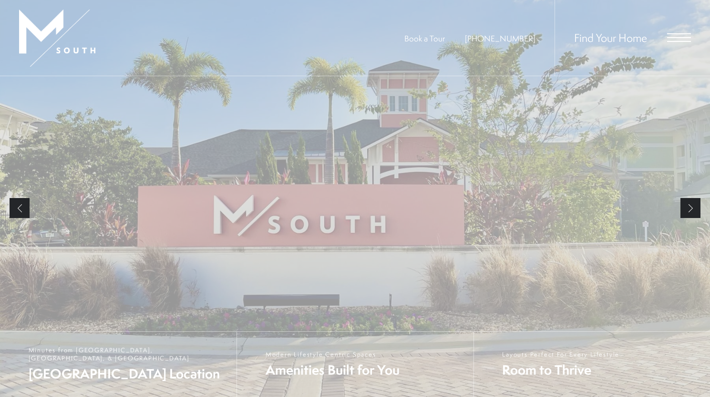 This screenshot has height=397, width=710. What do you see at coordinates (560, 355) in the screenshot?
I see `span: Layouts Perfect For Every Lifestyle` at bounding box center [560, 355].